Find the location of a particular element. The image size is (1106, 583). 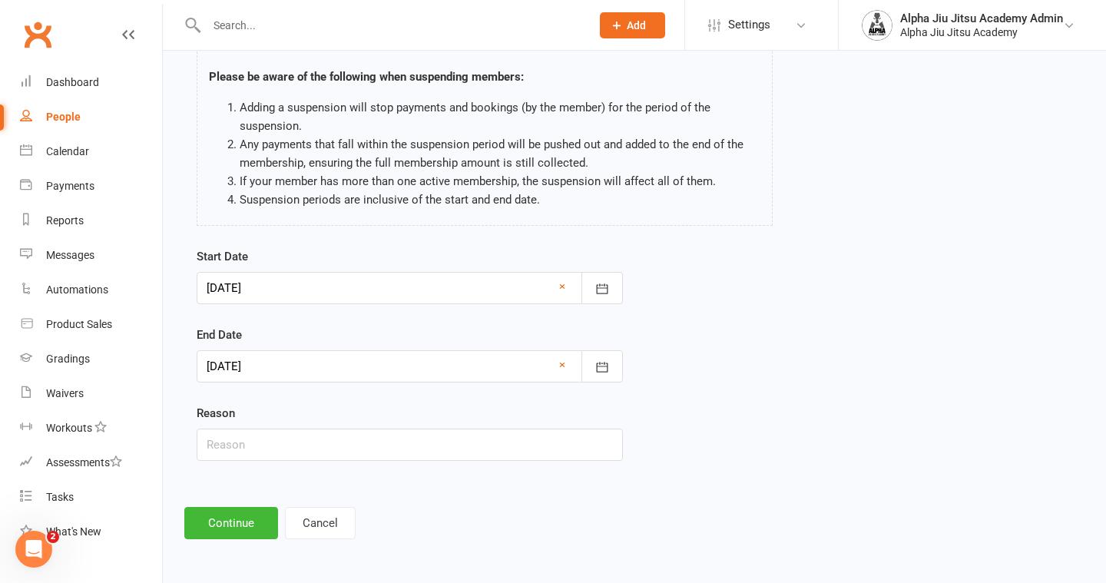

span: 2 is located at coordinates (53, 537).